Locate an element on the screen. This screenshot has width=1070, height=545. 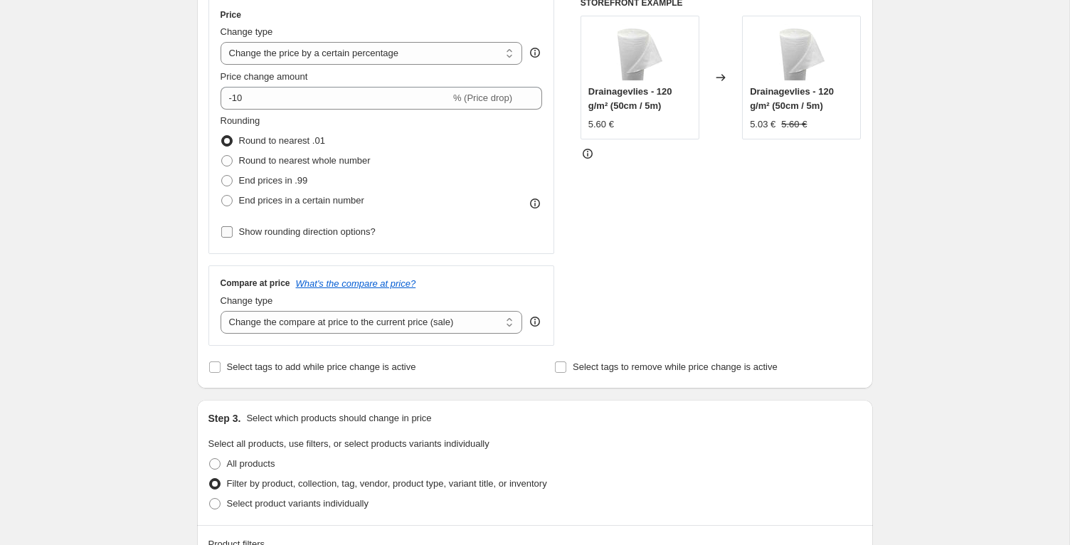
input: -15 is located at coordinates (335, 98).